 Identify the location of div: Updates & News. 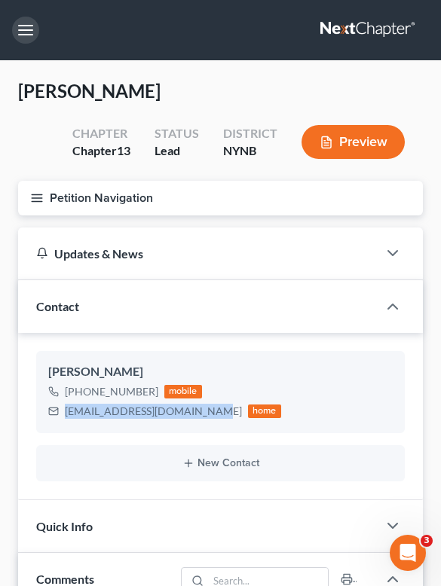
(197, 253).